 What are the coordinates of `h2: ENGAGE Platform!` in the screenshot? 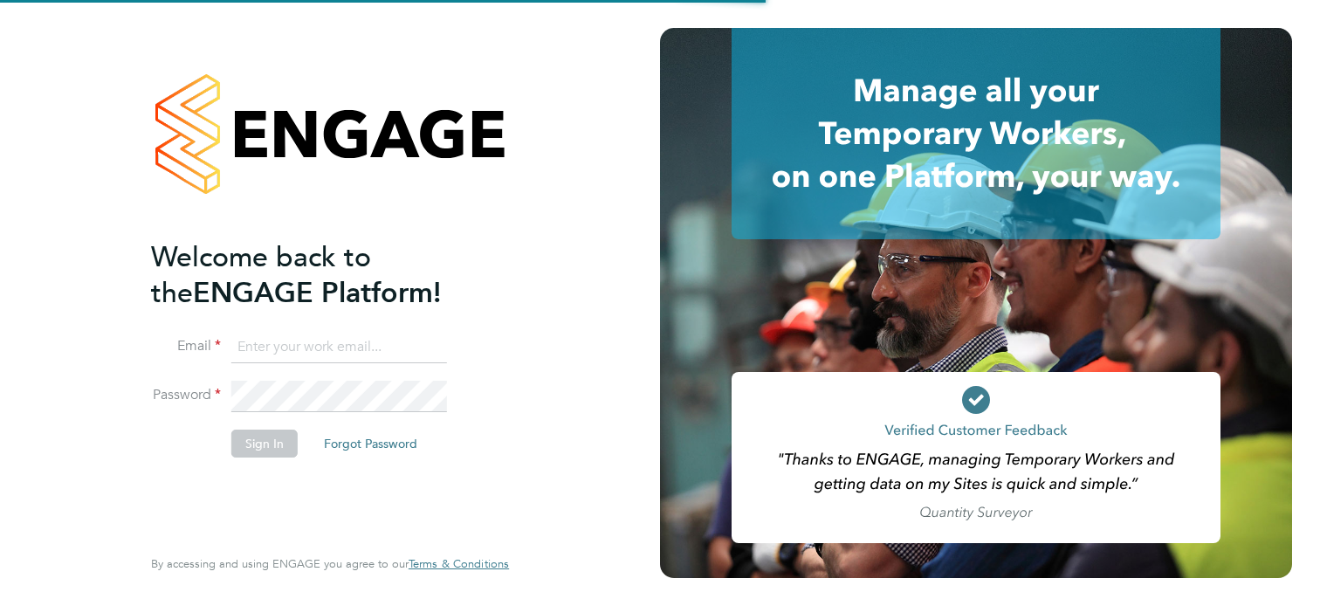 It's located at (321, 275).